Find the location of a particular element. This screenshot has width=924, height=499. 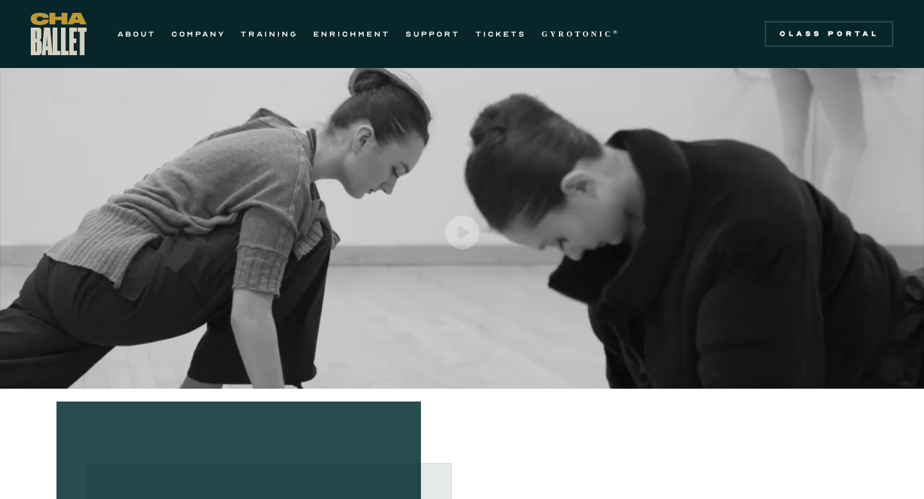

a: SUPPORT is located at coordinates (432, 34).